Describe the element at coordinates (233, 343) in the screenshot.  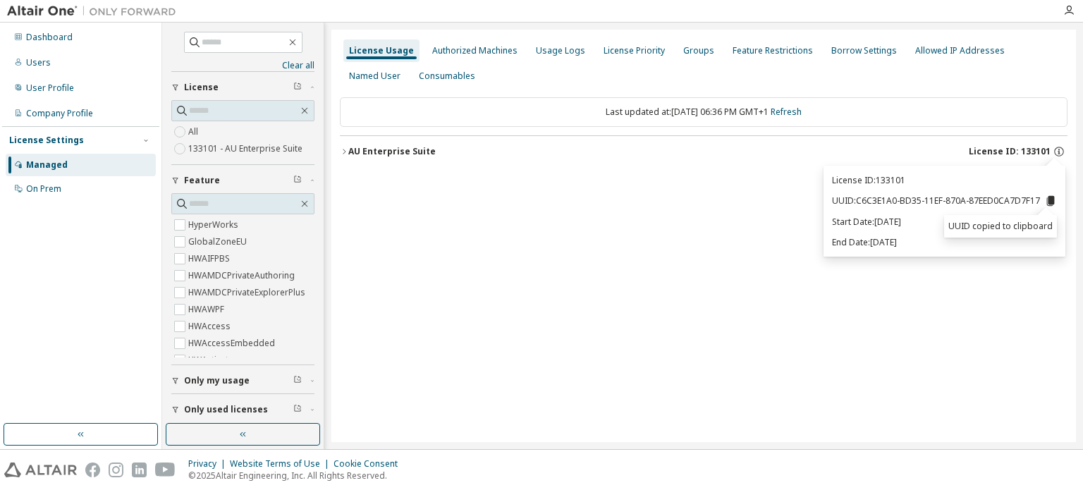
I see `label: HWAccessEmbedded` at that location.